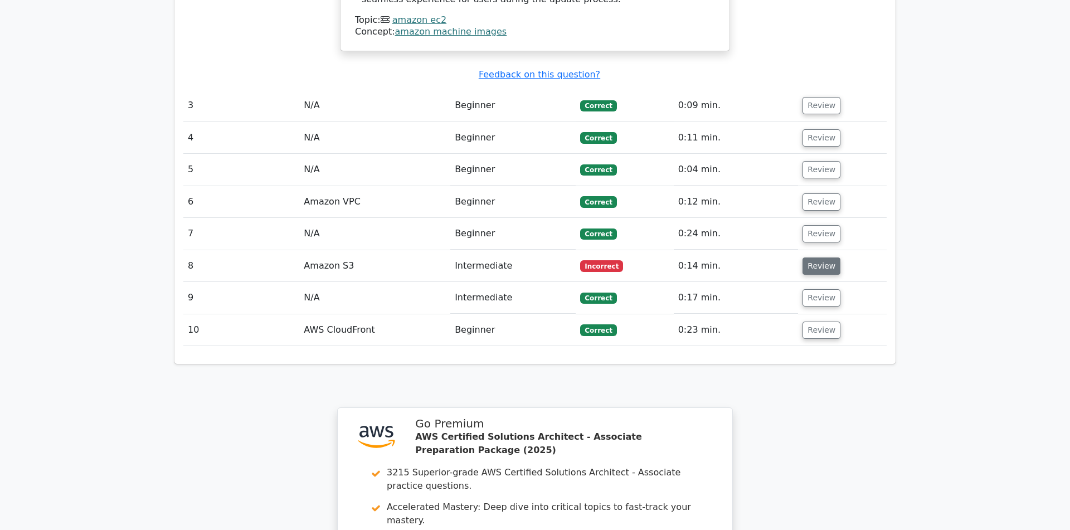 This screenshot has height=530, width=1070. Describe the element at coordinates (451, 31) in the screenshot. I see `a: amazon machine images` at that location.